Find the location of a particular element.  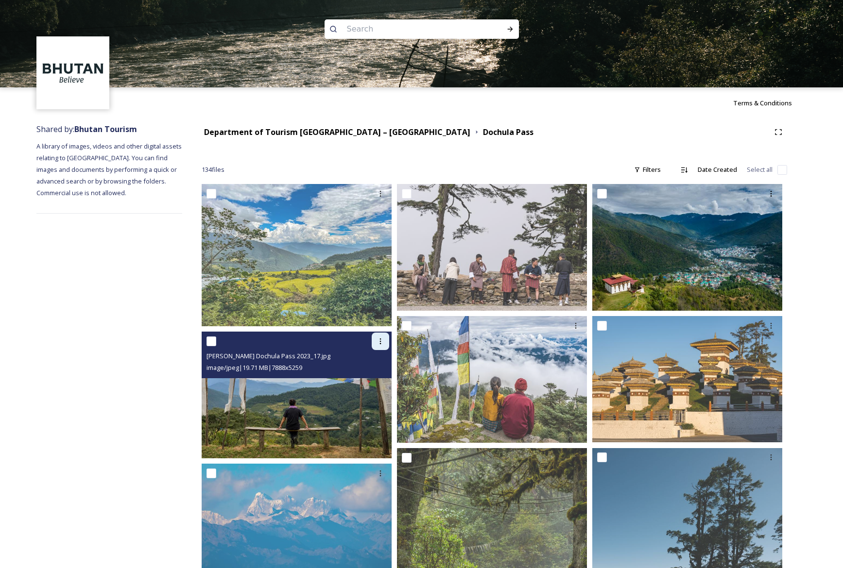

img: Marcus Westberg Dochula Pass 2023_5.jpg is located at coordinates (687, 379).